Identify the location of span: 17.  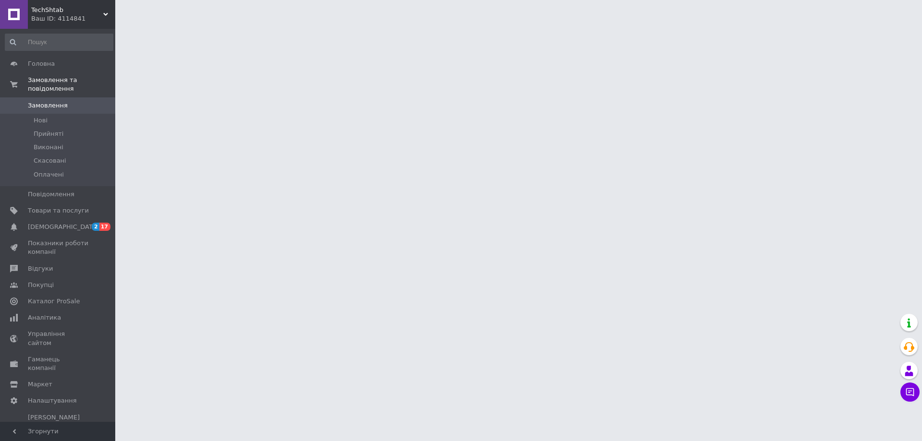
(105, 227).